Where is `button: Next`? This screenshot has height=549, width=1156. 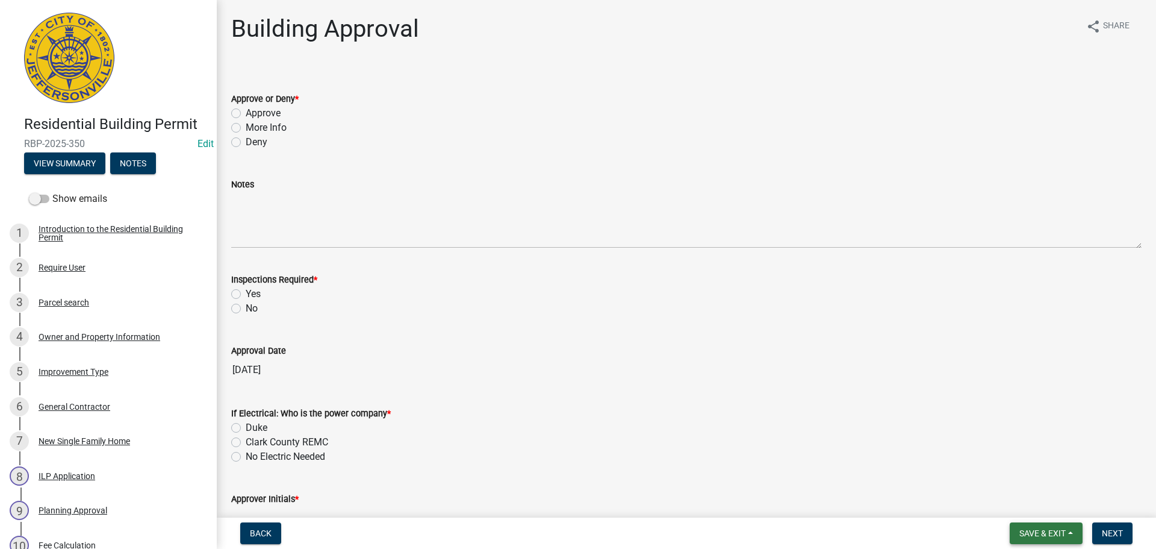
button: Next is located at coordinates (1112, 533).